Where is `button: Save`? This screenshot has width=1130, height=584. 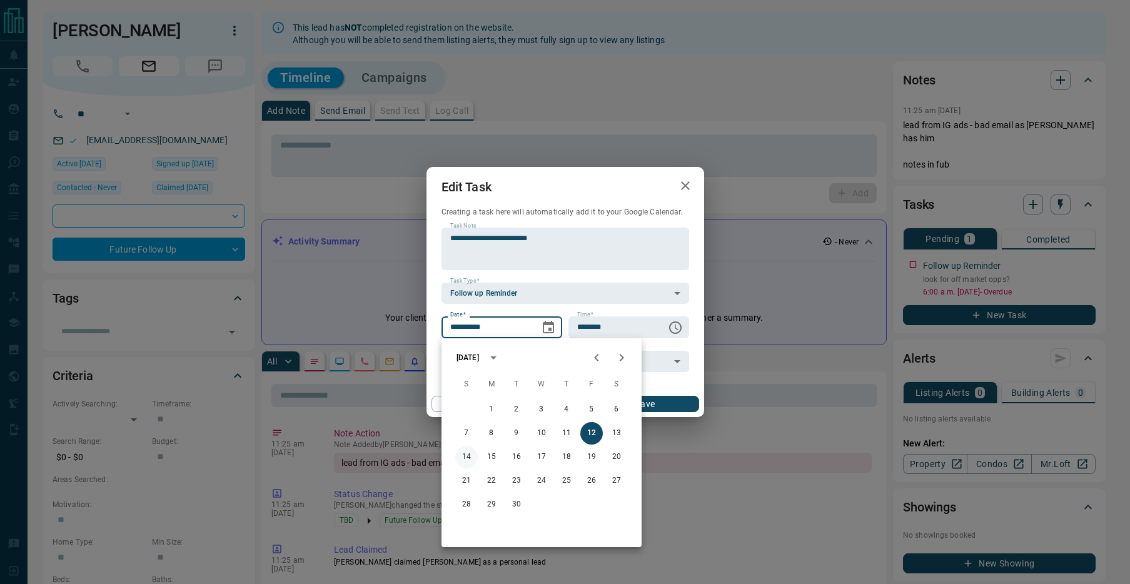 button: Save is located at coordinates (645, 404).